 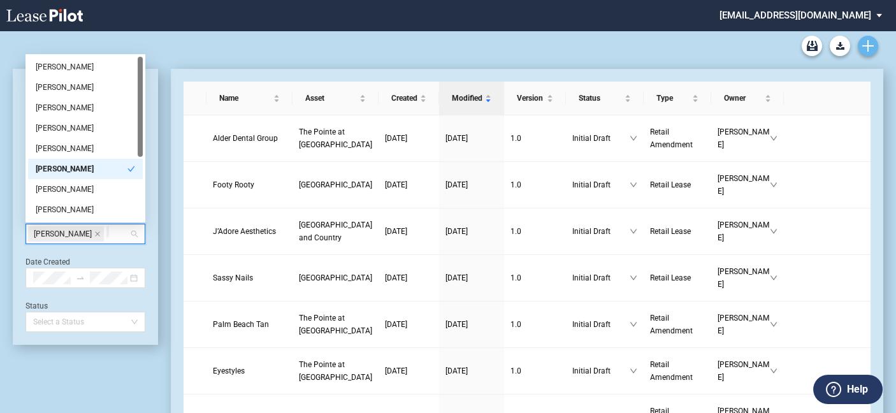 What do you see at coordinates (85, 210) in the screenshot?
I see `div: Michele Coon` at bounding box center [85, 210].